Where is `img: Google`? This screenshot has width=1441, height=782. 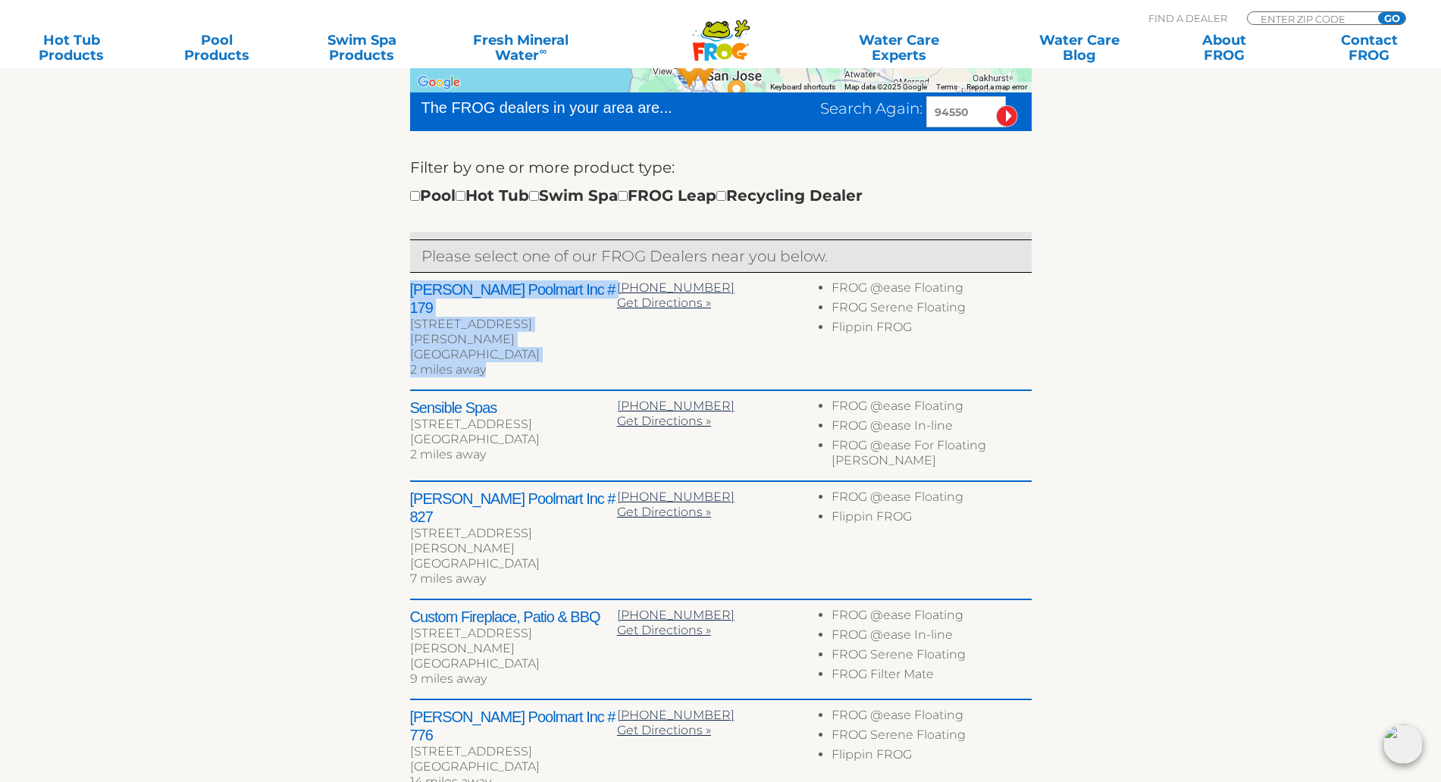
img: Google is located at coordinates (439, 83).